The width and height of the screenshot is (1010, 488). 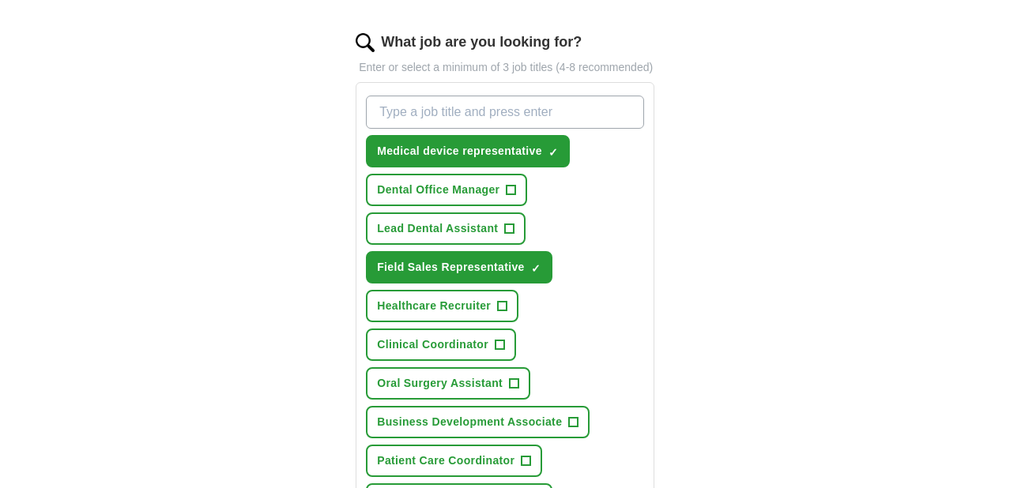 I want to click on button: Dental Office Manager, so click(x=446, y=190).